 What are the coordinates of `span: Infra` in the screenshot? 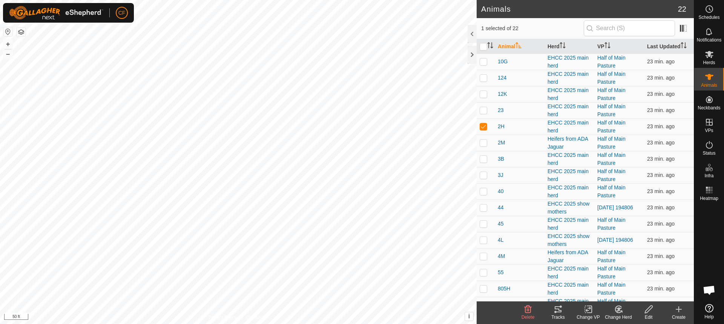 It's located at (709, 176).